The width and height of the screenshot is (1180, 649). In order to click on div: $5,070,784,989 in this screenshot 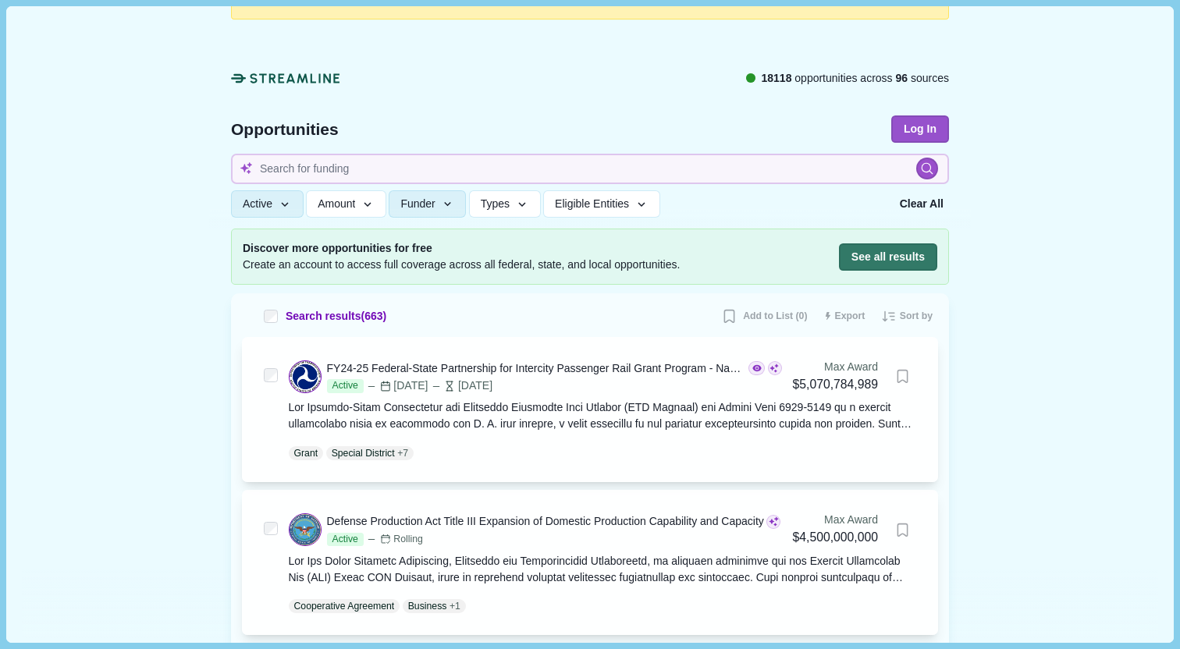, I will do `click(835, 385)`.